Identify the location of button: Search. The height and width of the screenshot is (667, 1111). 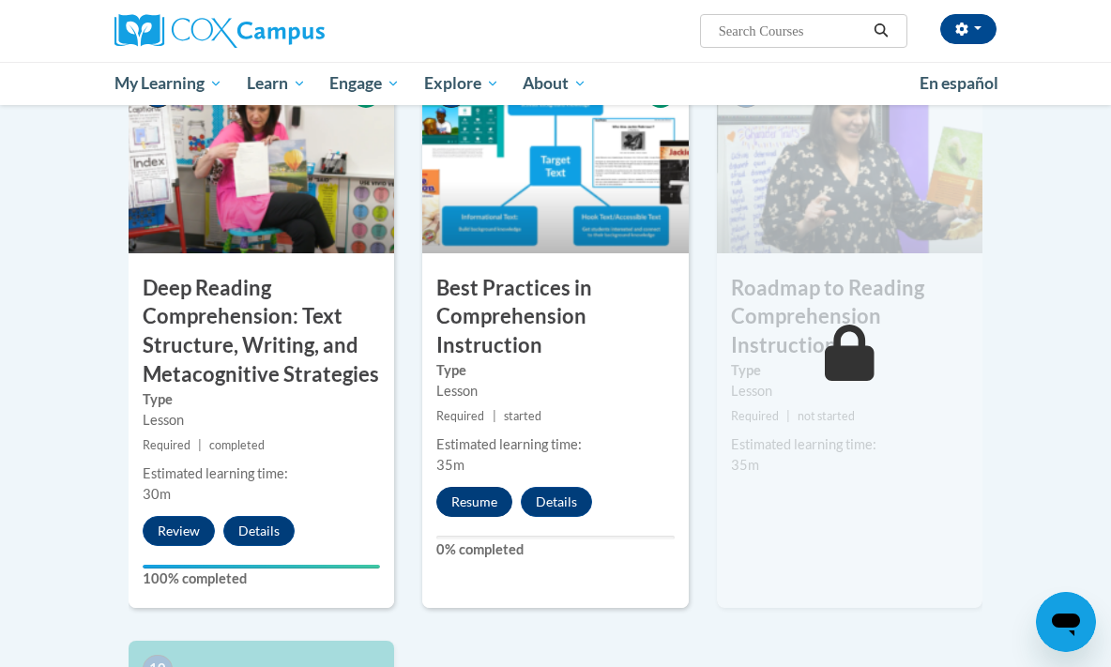
(881, 31).